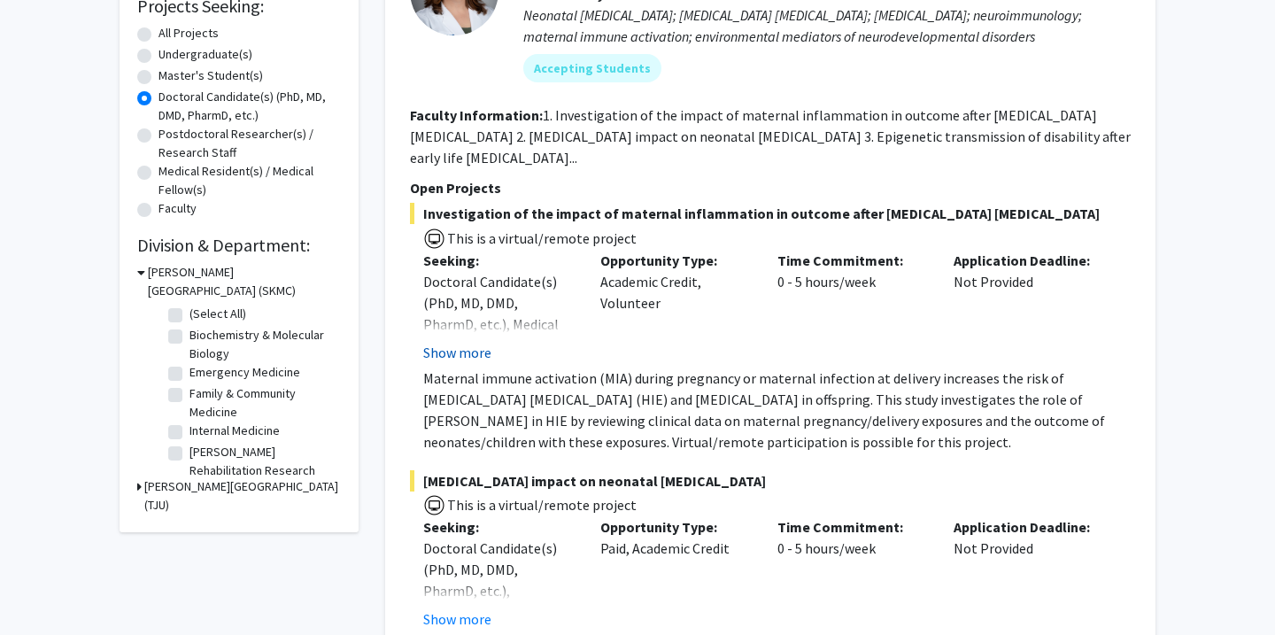 The width and height of the screenshot is (1275, 635). What do you see at coordinates (777, 410) in the screenshot?
I see `p: Maternal immune activation (MIA) during pregnancy or maternal infection at delivery increases the...` at bounding box center [777, 410].